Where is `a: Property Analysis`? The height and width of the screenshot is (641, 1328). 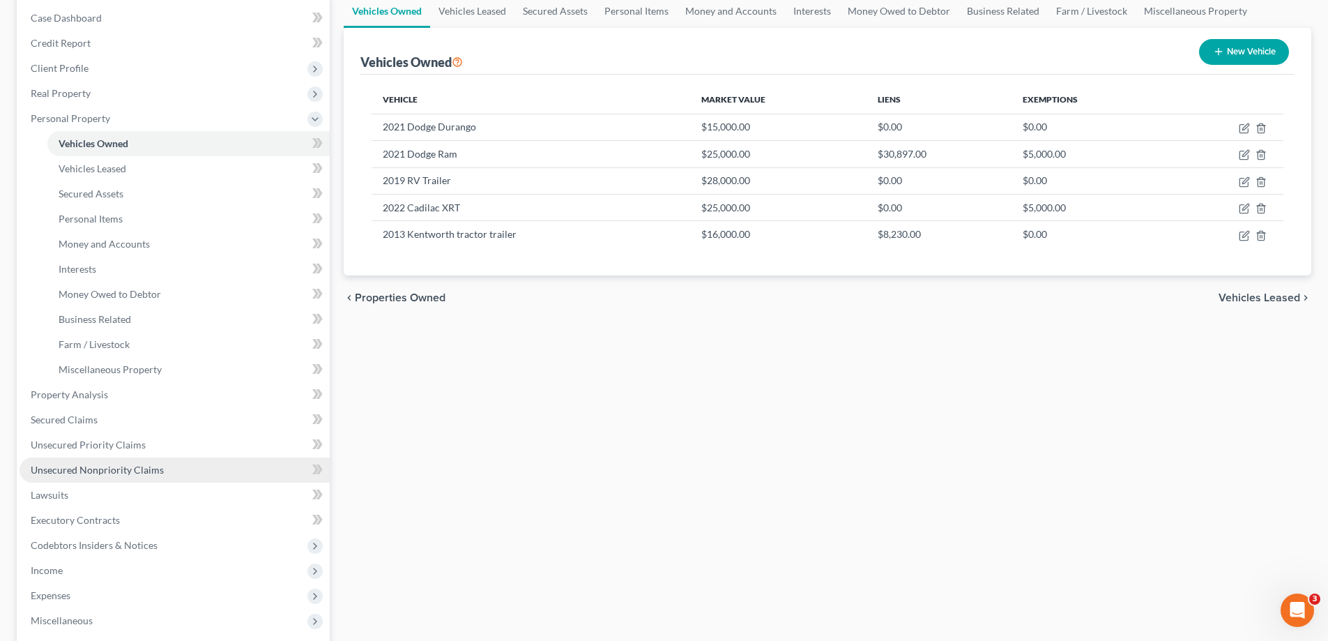
a: Property Analysis is located at coordinates (174, 395).